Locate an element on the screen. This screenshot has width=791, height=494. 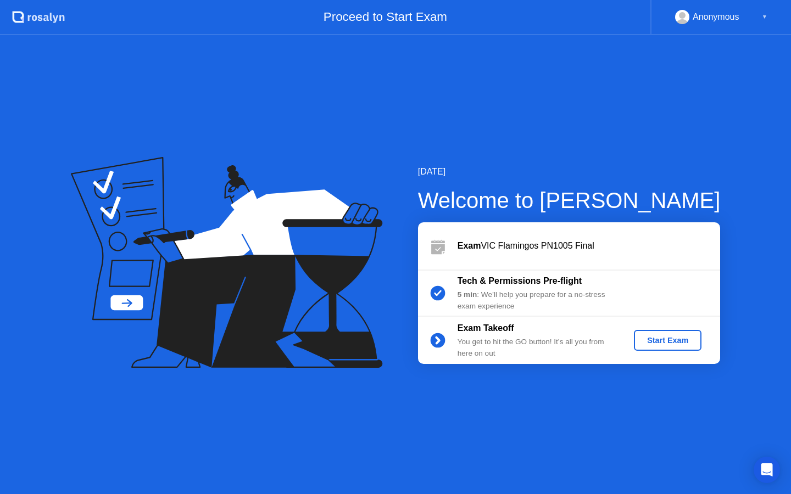
div: Open Intercom Messenger is located at coordinates (766, 470).